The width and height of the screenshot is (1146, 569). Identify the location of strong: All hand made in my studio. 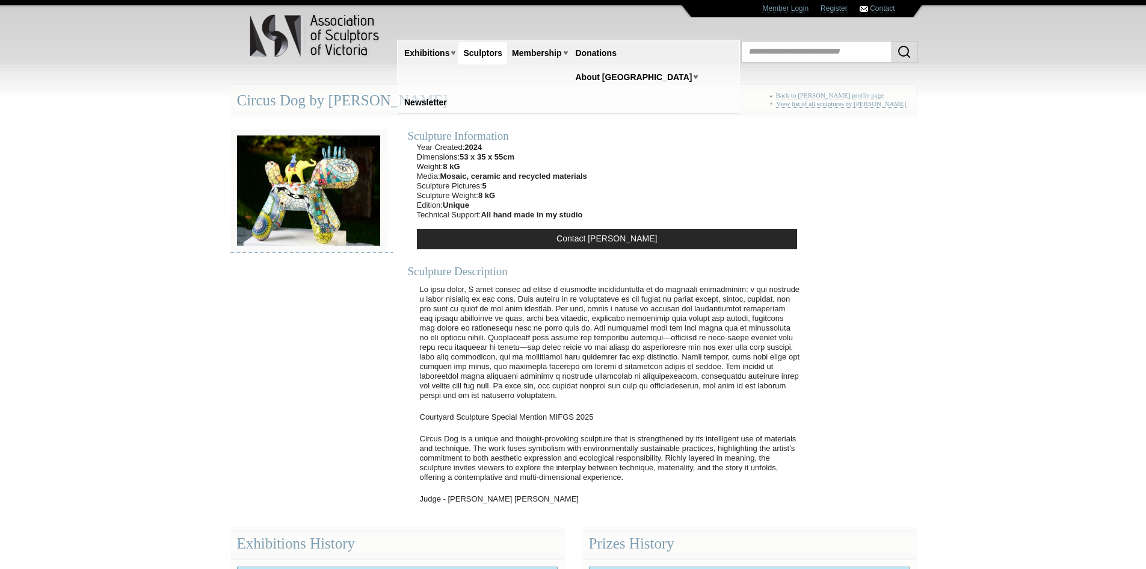
(531, 214).